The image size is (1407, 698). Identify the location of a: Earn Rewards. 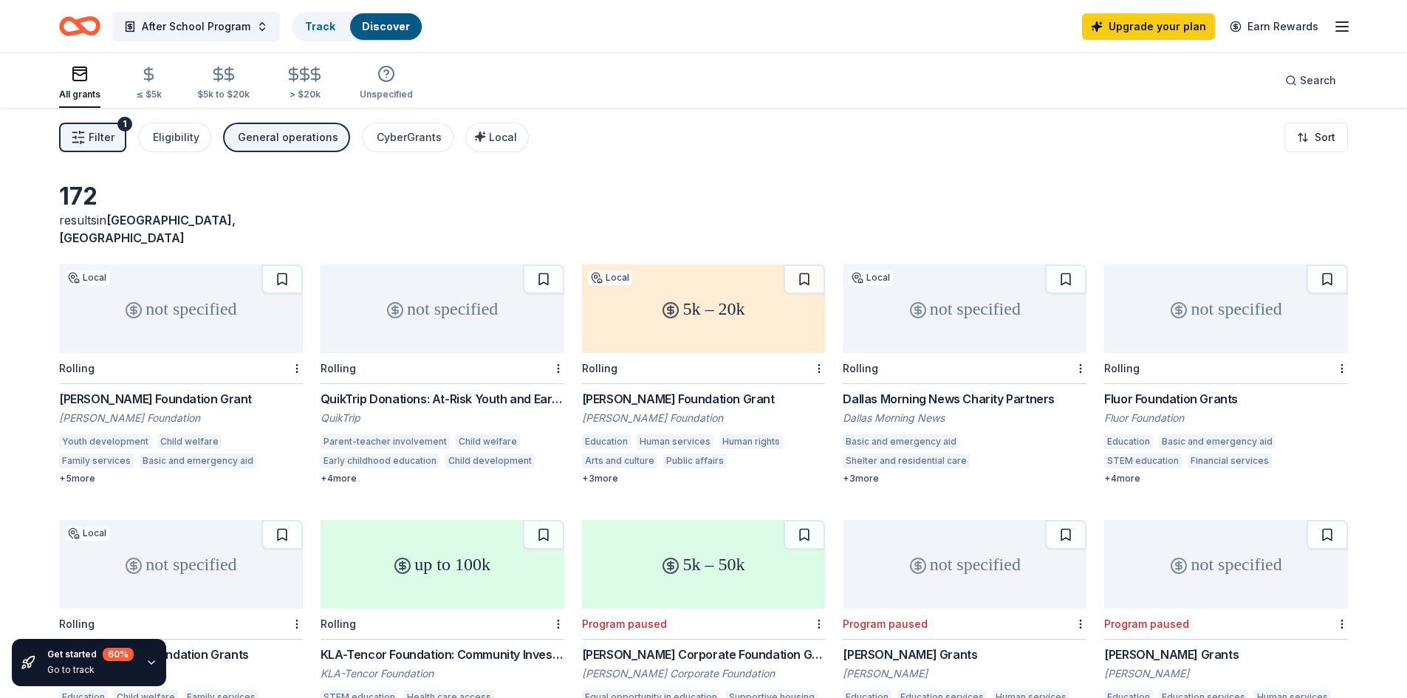
(1274, 27).